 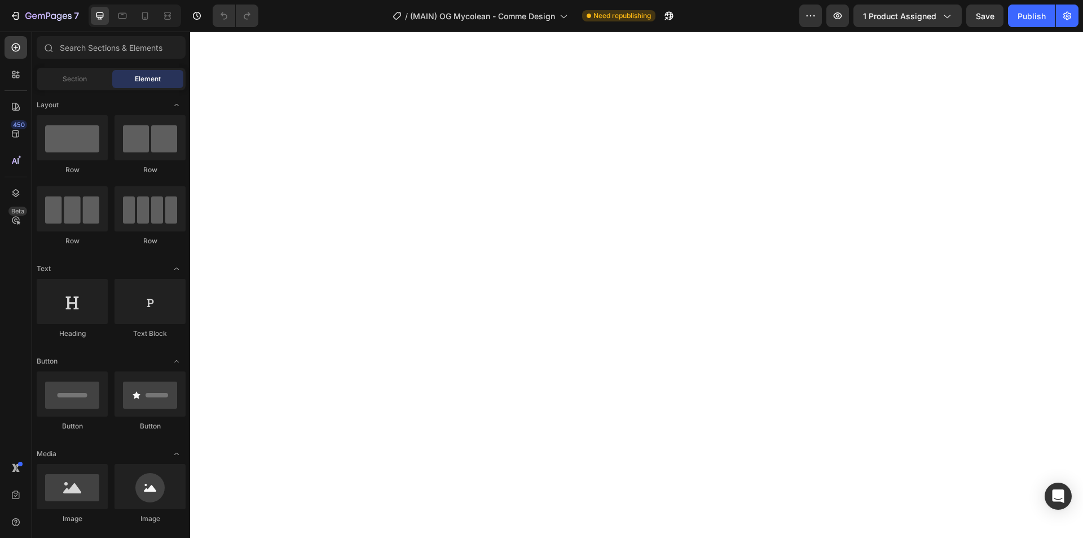 What do you see at coordinates (76, 16) in the screenshot?
I see `p: 7` at bounding box center [76, 16].